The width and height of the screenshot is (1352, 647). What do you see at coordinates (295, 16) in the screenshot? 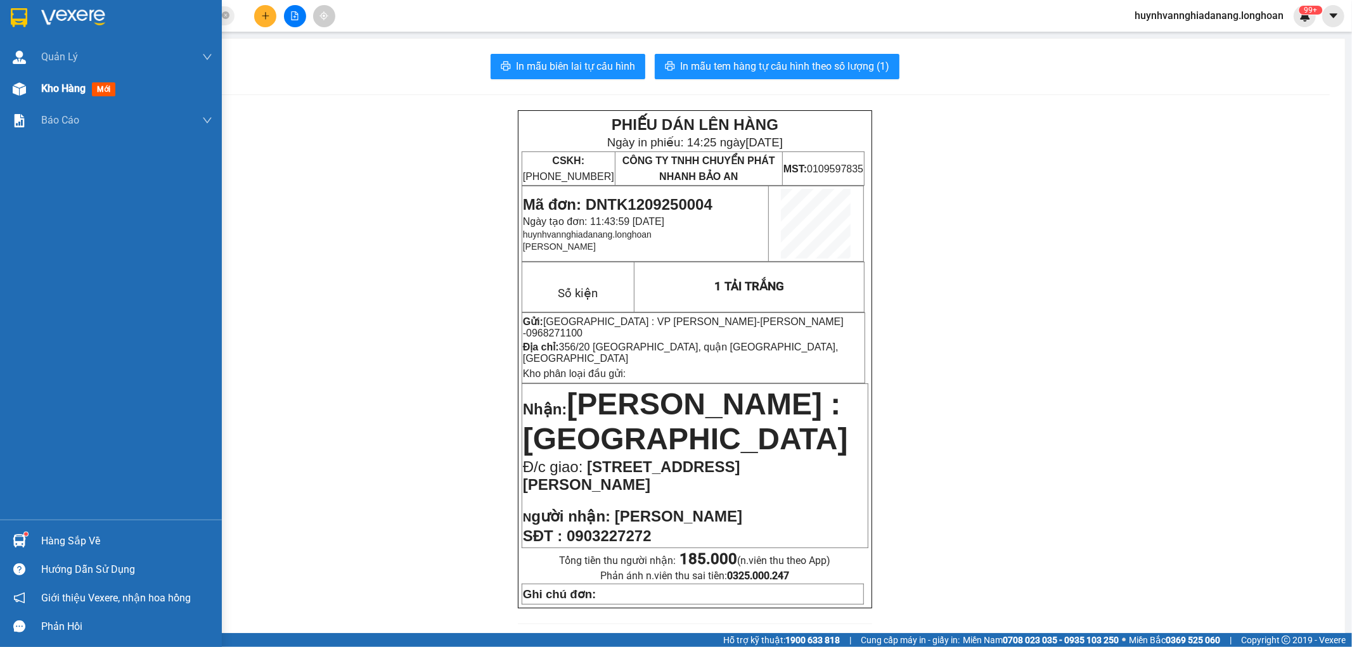
I see `span: file-add` at bounding box center [295, 16].